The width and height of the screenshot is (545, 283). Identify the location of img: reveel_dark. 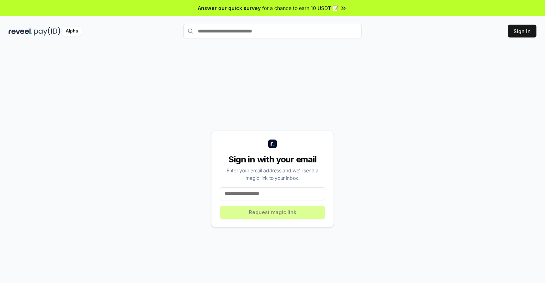
(20, 31).